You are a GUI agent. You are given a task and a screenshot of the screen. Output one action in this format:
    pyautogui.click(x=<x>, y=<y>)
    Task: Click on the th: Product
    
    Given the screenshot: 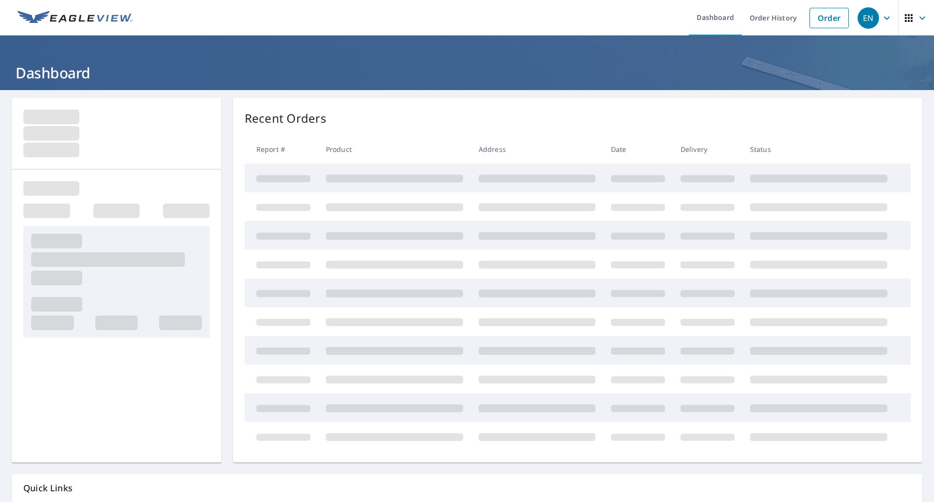 What is the action you would take?
    pyautogui.click(x=395, y=149)
    